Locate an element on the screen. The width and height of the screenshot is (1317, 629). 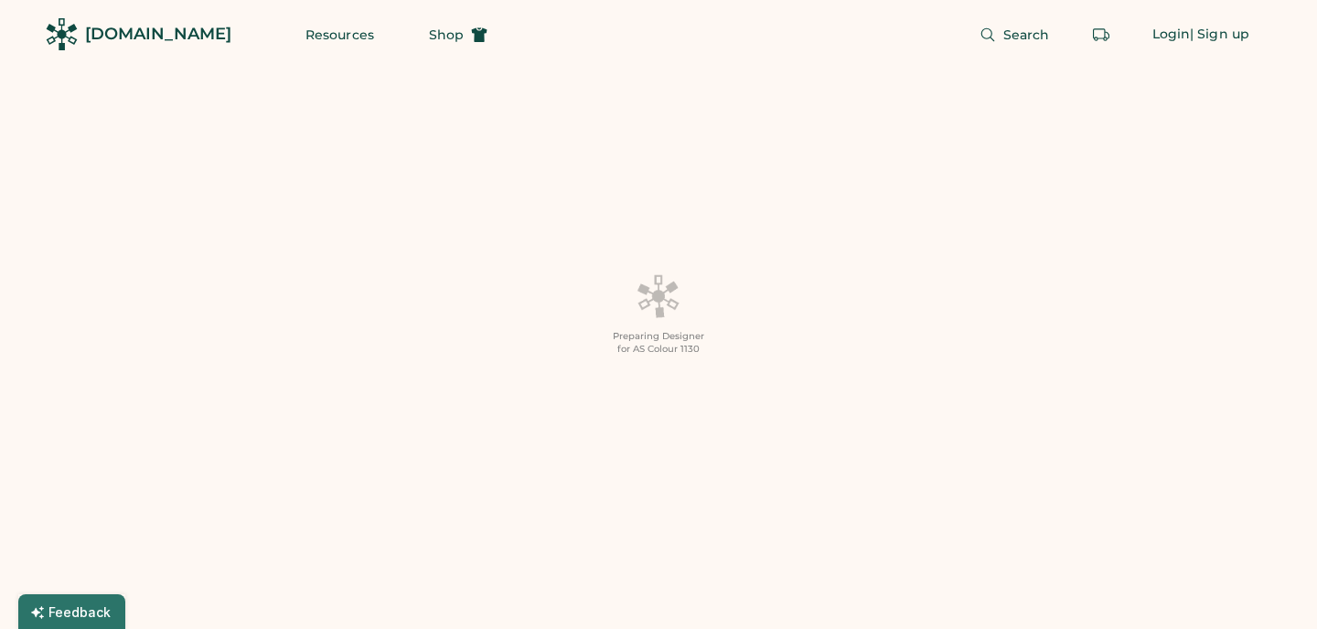
img: Rendered Logo - Screens is located at coordinates (61, 34).